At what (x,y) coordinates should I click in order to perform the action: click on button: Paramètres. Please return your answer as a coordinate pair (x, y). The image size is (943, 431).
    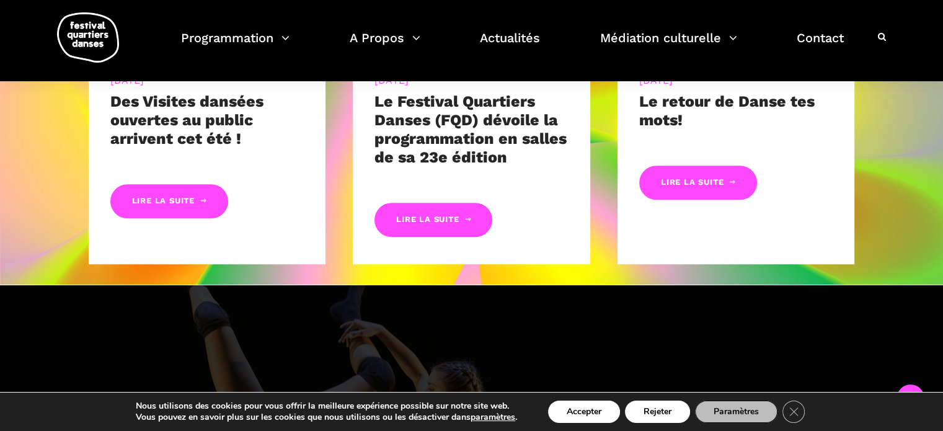
    Looking at the image, I should click on (736, 412).